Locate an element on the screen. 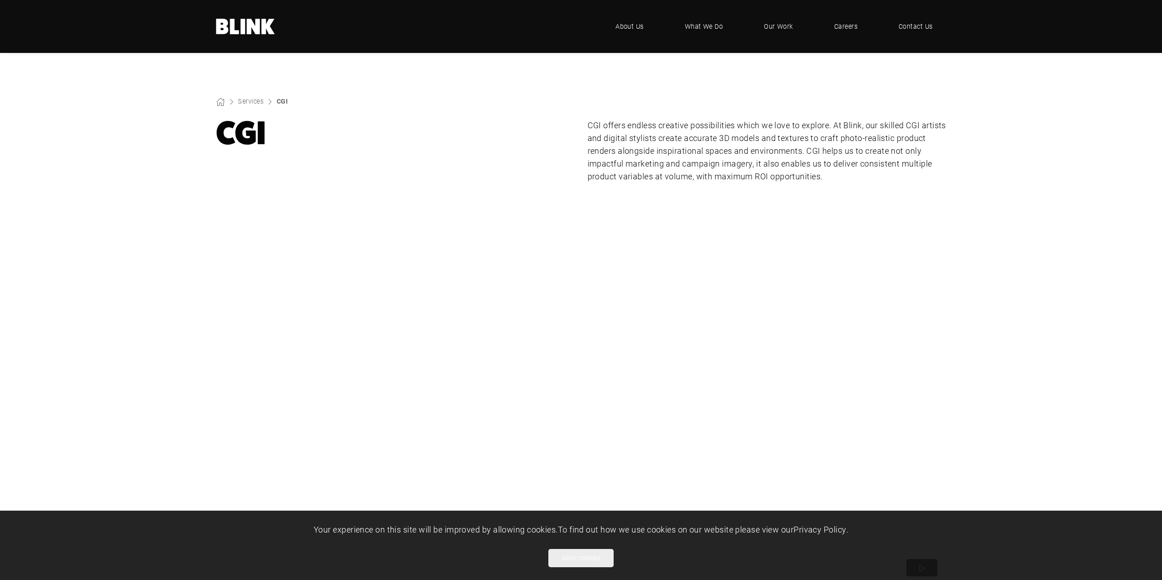  a: Our Work is located at coordinates (778, 26).